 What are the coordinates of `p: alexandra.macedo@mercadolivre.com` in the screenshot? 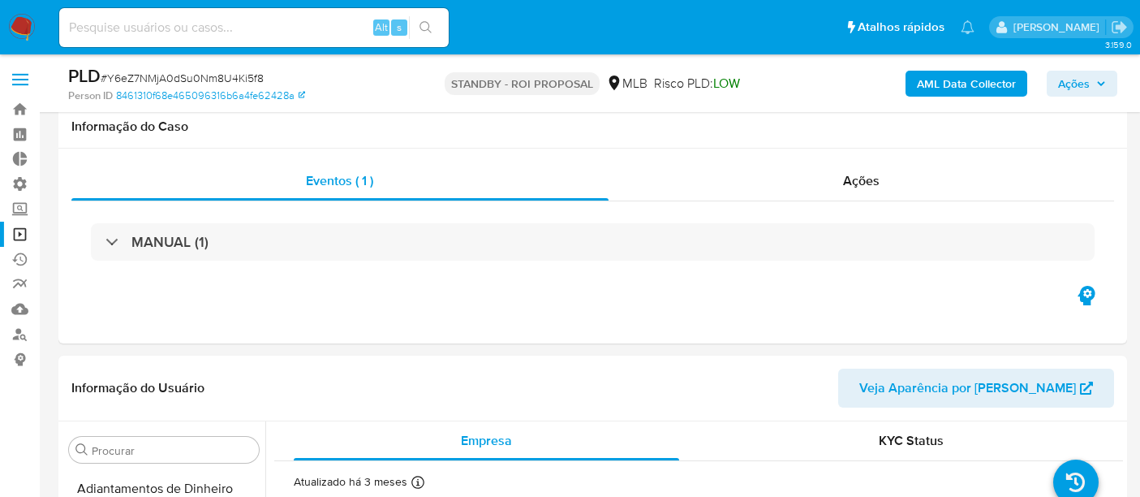 It's located at (1059, 27).